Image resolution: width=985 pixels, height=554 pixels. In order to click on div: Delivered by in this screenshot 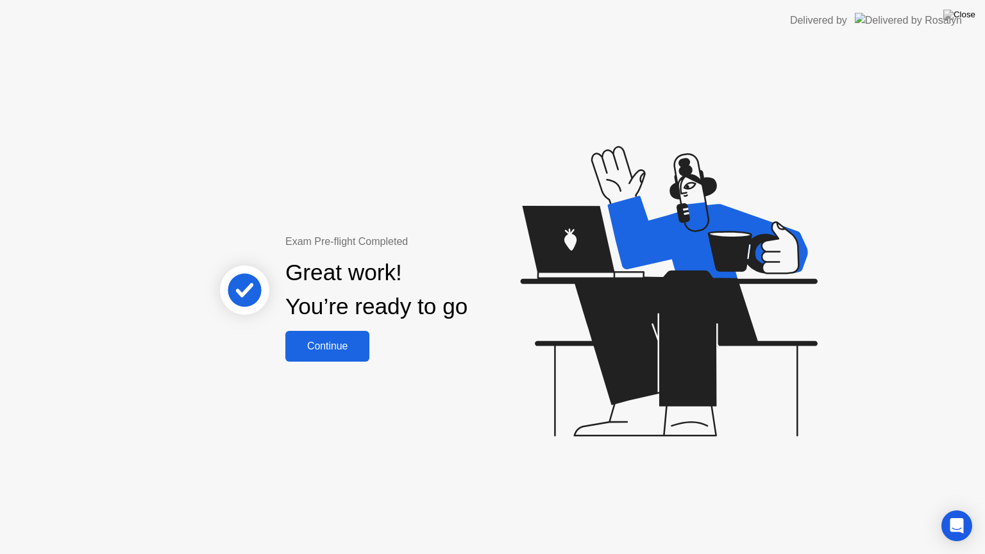, I will do `click(819, 21)`.